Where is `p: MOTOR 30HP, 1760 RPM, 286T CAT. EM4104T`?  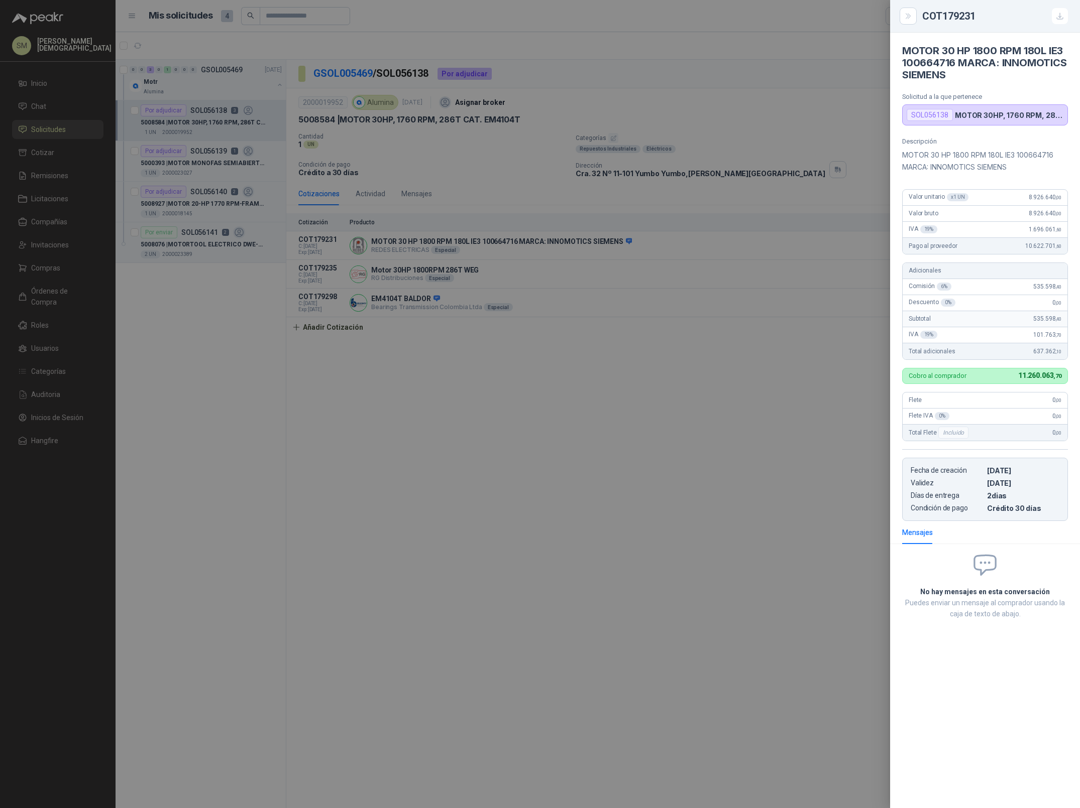 p: MOTOR 30HP, 1760 RPM, 286T CAT. EM4104T is located at coordinates (1009, 115).